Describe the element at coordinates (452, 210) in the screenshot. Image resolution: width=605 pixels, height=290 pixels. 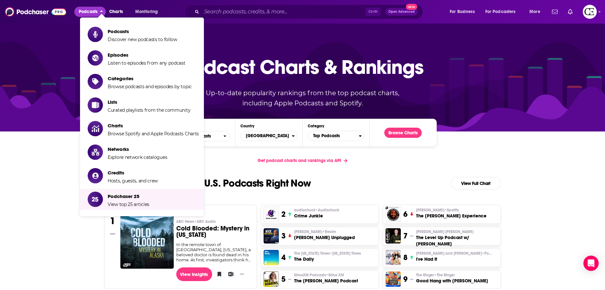
I see `p: Joe Rogan • Spotify` at that location.